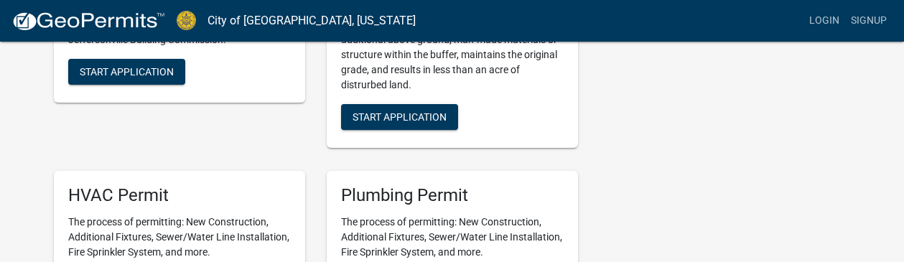 The height and width of the screenshot is (262, 904). What do you see at coordinates (186, 20) in the screenshot?
I see `img: City of Jeffersonville, Indiana` at bounding box center [186, 20].